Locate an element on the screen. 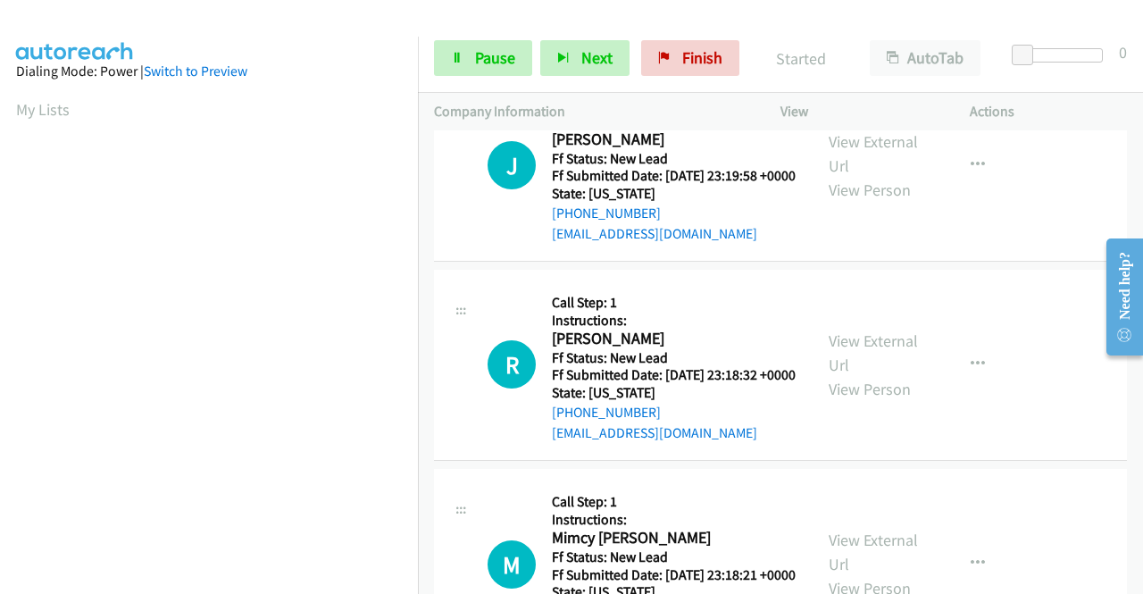 Image resolution: width=1143 pixels, height=594 pixels. h1: M is located at coordinates (512, 564).